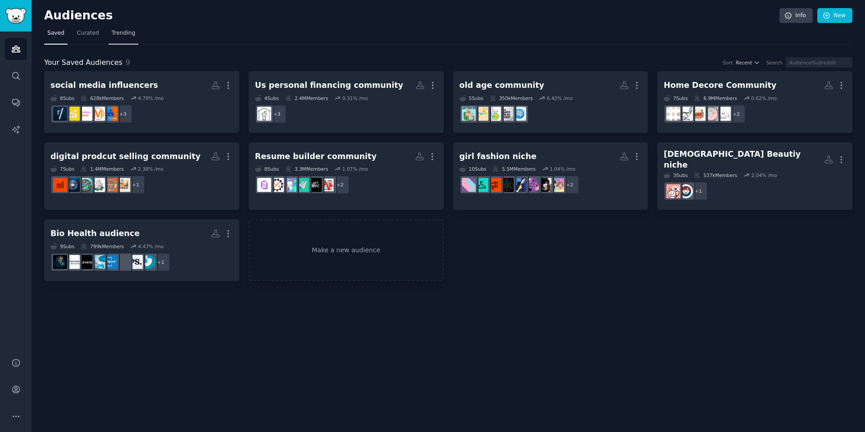 The height and width of the screenshot is (432, 865). I want to click on img: Affiliatemarketing, so click(85, 185).